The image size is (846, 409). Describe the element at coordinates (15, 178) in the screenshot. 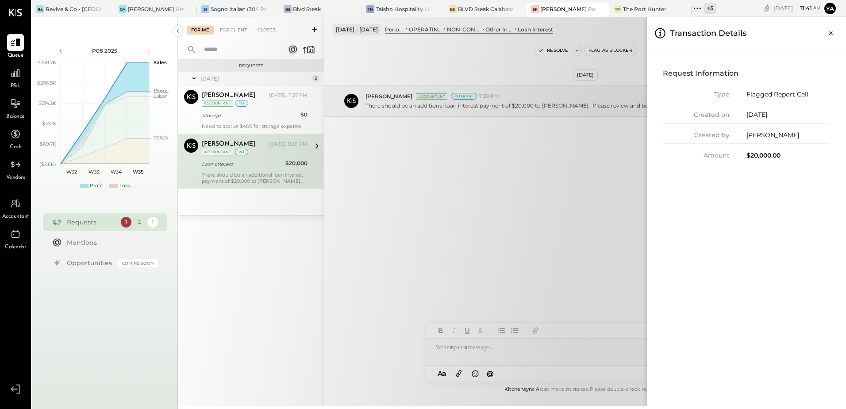

I see `span: Vendors` at that location.